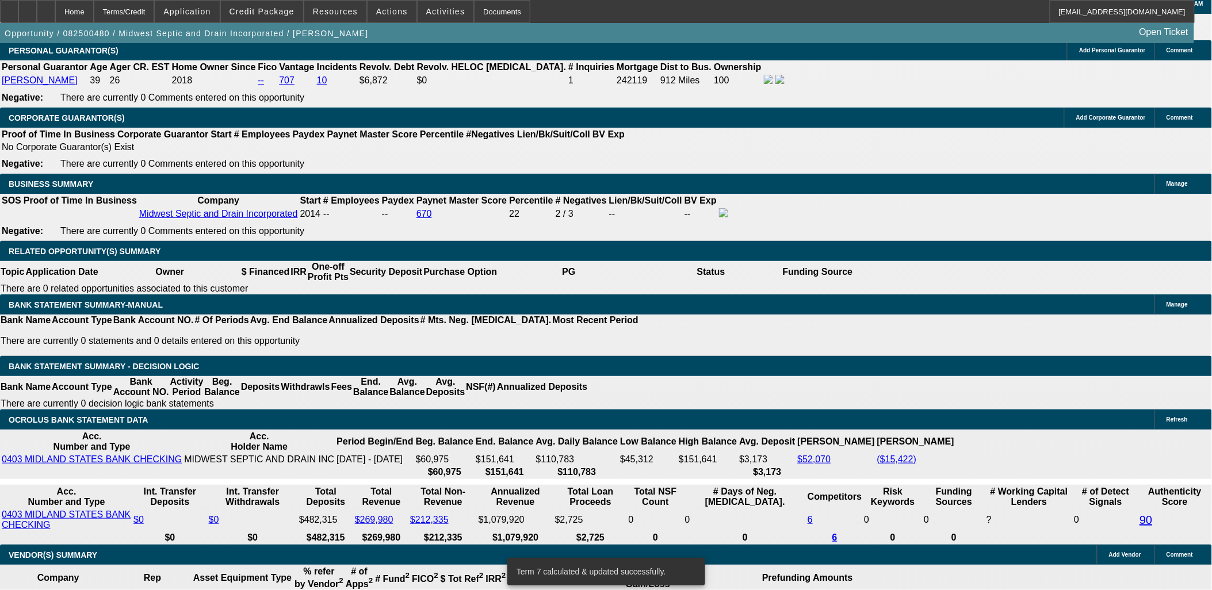 The image size is (1212, 590). I want to click on b: Ownership, so click(738, 67).